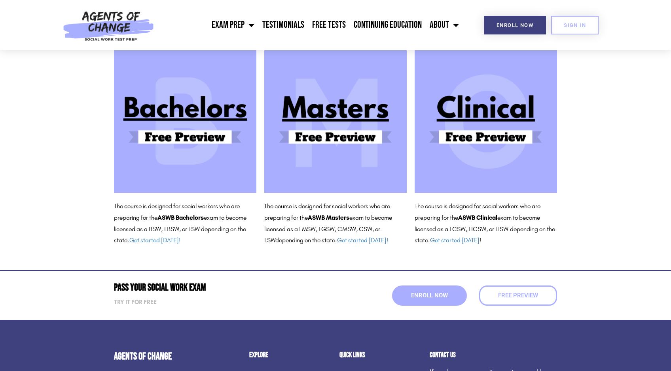 This screenshot has width=671, height=371. Describe the element at coordinates (223, 287) in the screenshot. I see `h2: Pass Your Social Work Exam` at that location.